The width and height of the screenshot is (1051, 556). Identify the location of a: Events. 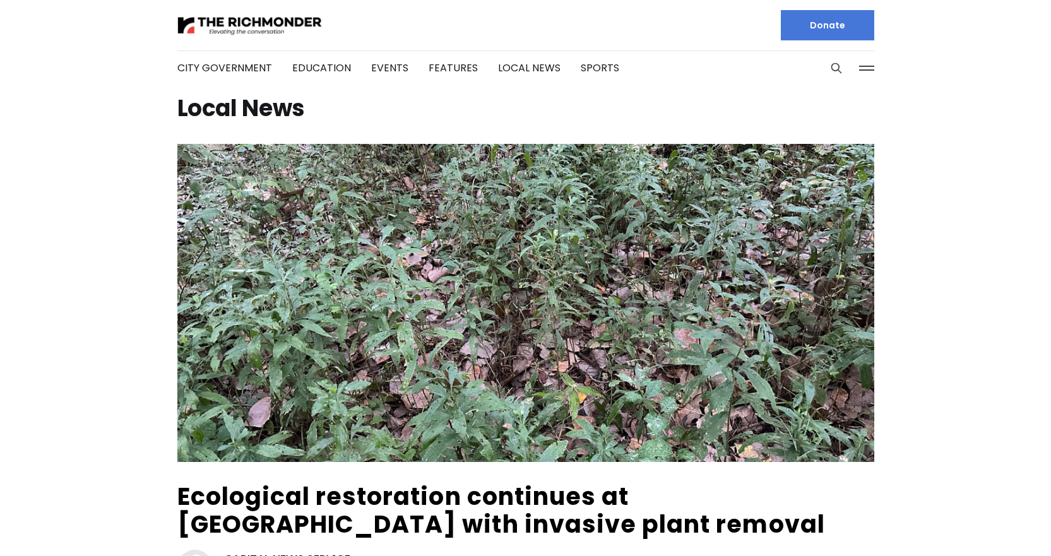
(390, 68).